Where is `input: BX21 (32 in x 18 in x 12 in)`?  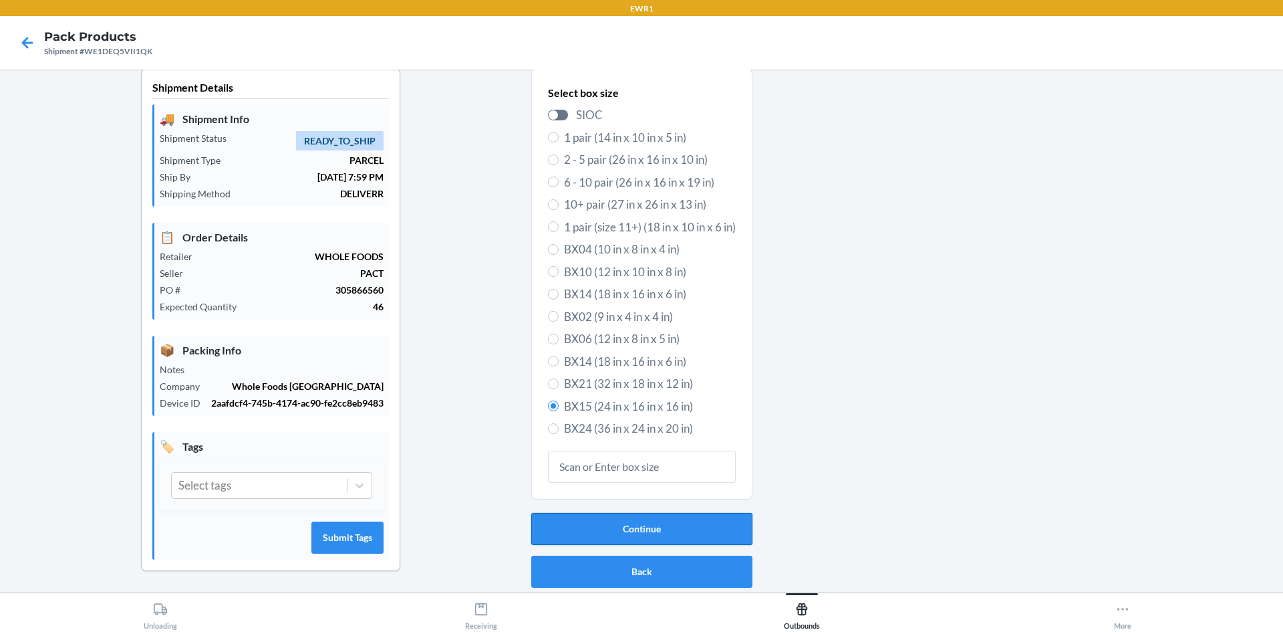 input: BX21 (32 in x 18 in x 12 in) is located at coordinates (553, 384).